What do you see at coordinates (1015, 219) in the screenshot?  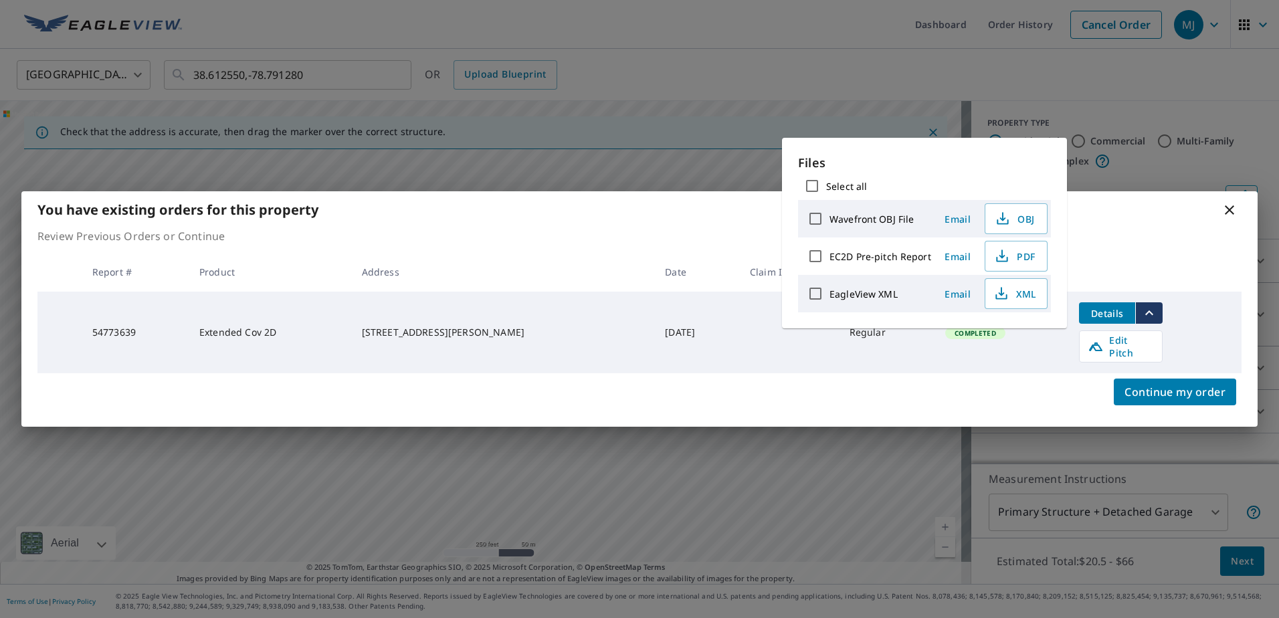 I see `span: OBJ` at bounding box center [1015, 219].